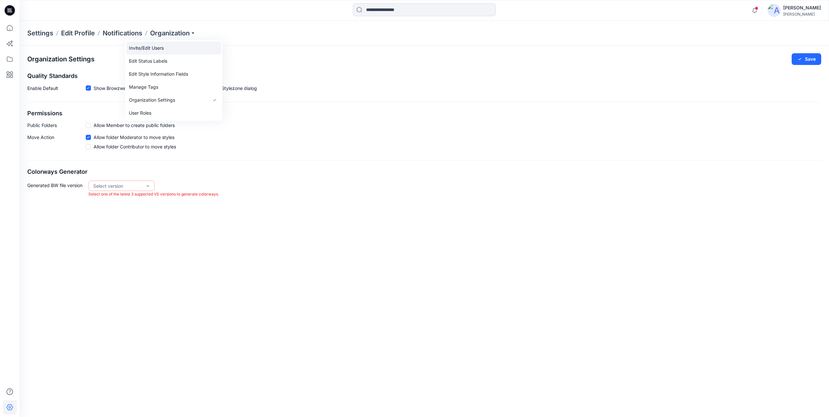  I want to click on a: Edit Style Information Fields, so click(174, 74).